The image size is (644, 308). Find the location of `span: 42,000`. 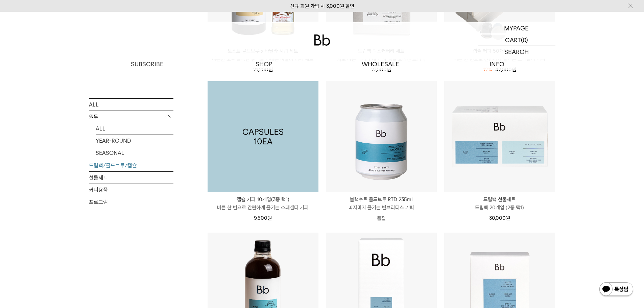

span: 42,000 is located at coordinates (505, 70).